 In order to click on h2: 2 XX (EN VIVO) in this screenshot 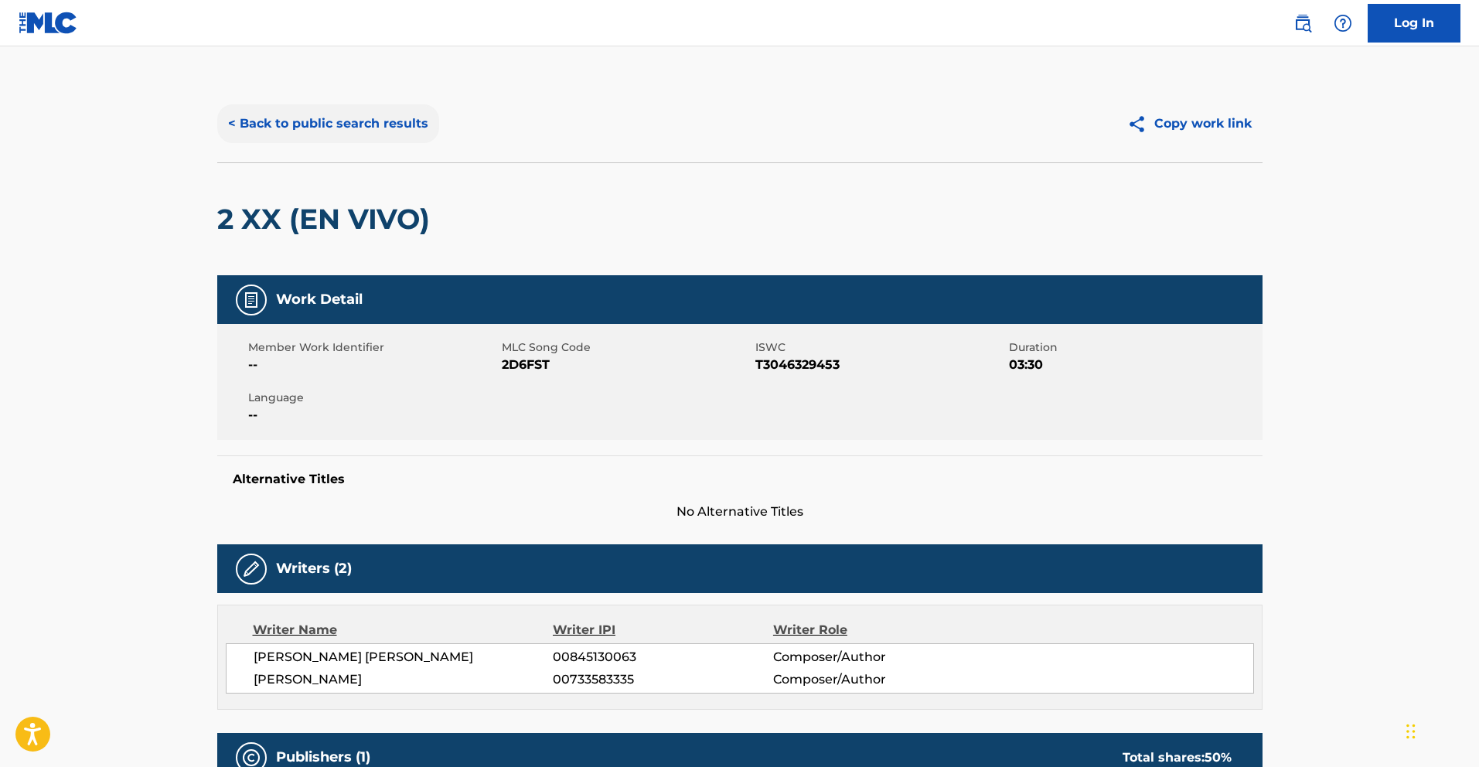, I will do `click(327, 219)`.